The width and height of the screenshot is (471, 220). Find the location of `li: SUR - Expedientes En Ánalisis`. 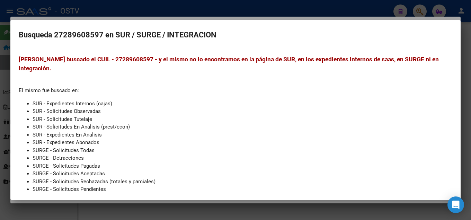

li: SUR - Expedientes En Ánalisis is located at coordinates (242, 135).